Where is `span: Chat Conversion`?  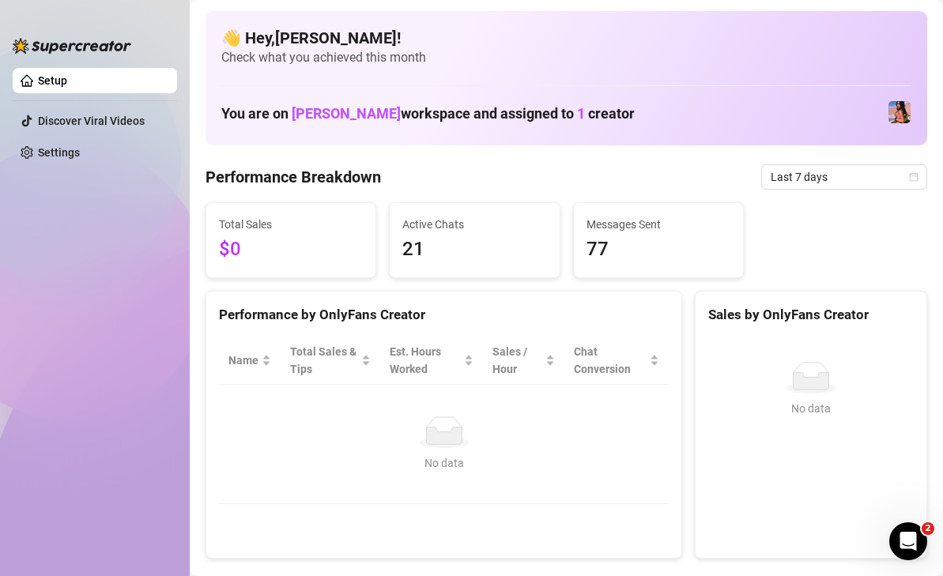 span: Chat Conversion is located at coordinates (610, 360).